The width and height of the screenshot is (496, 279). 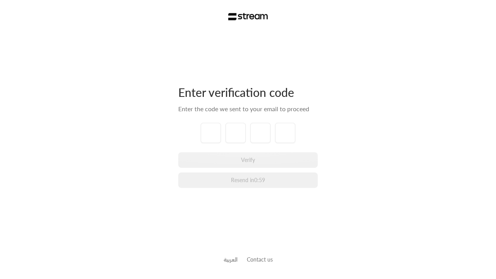 What do you see at coordinates (248, 109) in the screenshot?
I see `div: Enter the code we sent to your email to proceed` at bounding box center [248, 109].